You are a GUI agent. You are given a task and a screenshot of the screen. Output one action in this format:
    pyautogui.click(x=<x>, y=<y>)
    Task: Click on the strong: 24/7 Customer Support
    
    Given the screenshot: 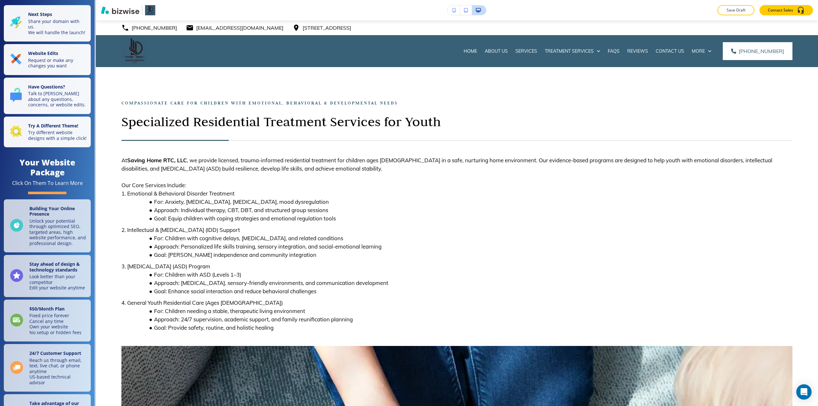 What is the action you would take?
    pyautogui.click(x=55, y=353)
    